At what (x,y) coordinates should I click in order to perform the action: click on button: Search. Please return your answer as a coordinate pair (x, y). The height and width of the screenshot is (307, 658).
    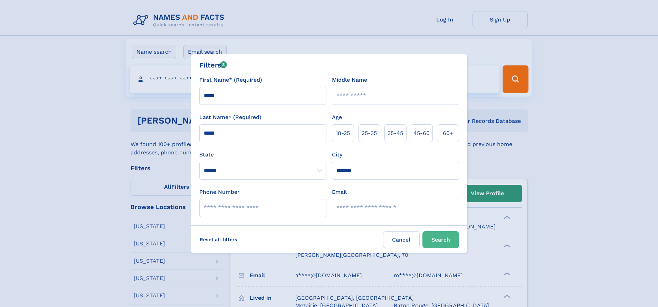
    Looking at the image, I should click on (441, 239).